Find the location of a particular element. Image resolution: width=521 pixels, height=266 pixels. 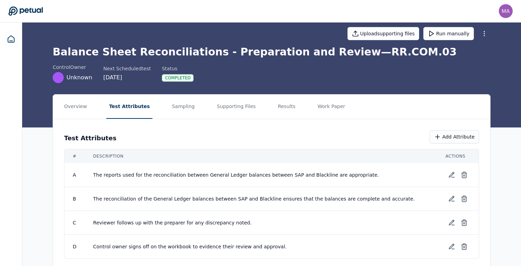

th: Actions is located at coordinates (458, 156).